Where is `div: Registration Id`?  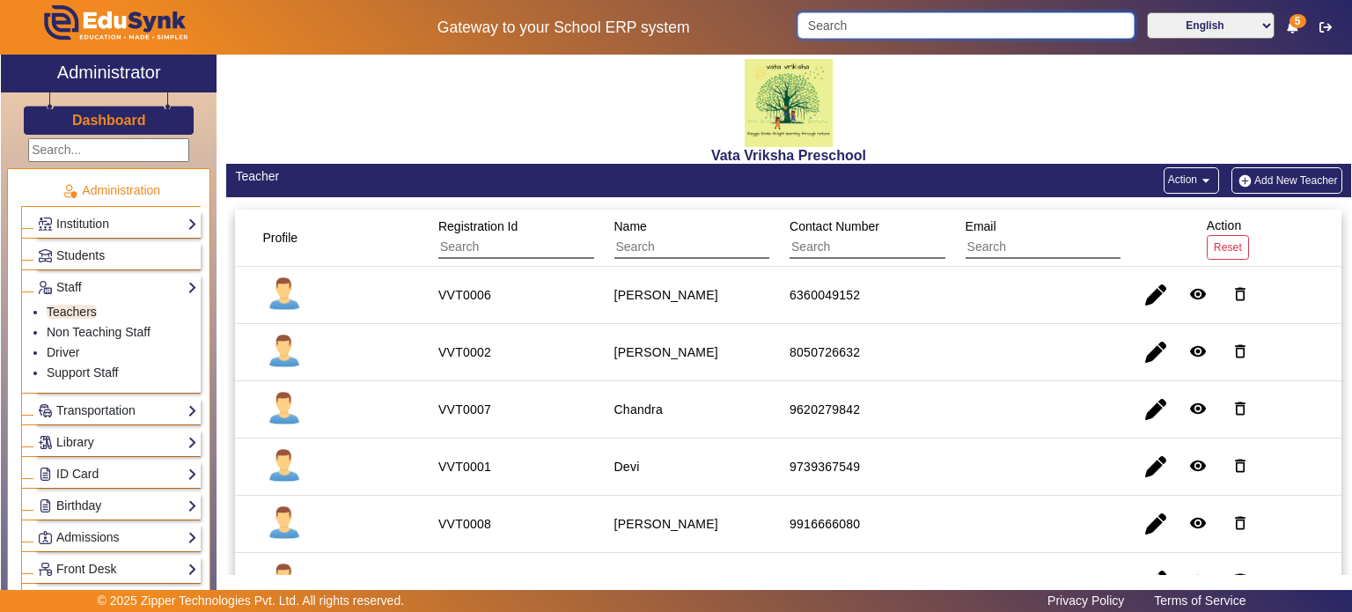 div: Registration Id is located at coordinates (525, 238).